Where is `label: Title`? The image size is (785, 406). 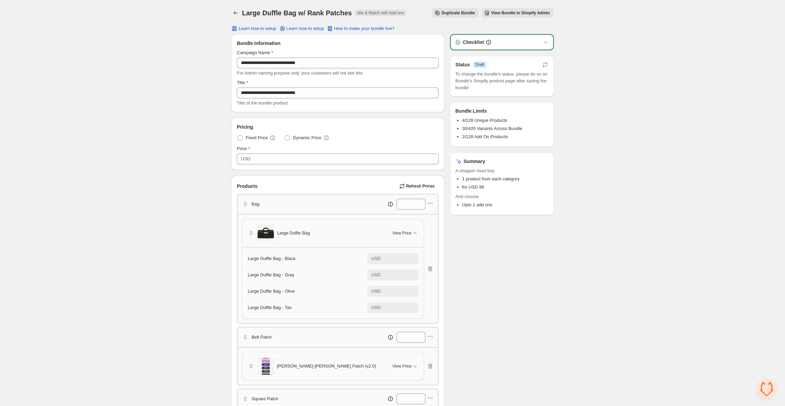 label: Title is located at coordinates (242, 83).